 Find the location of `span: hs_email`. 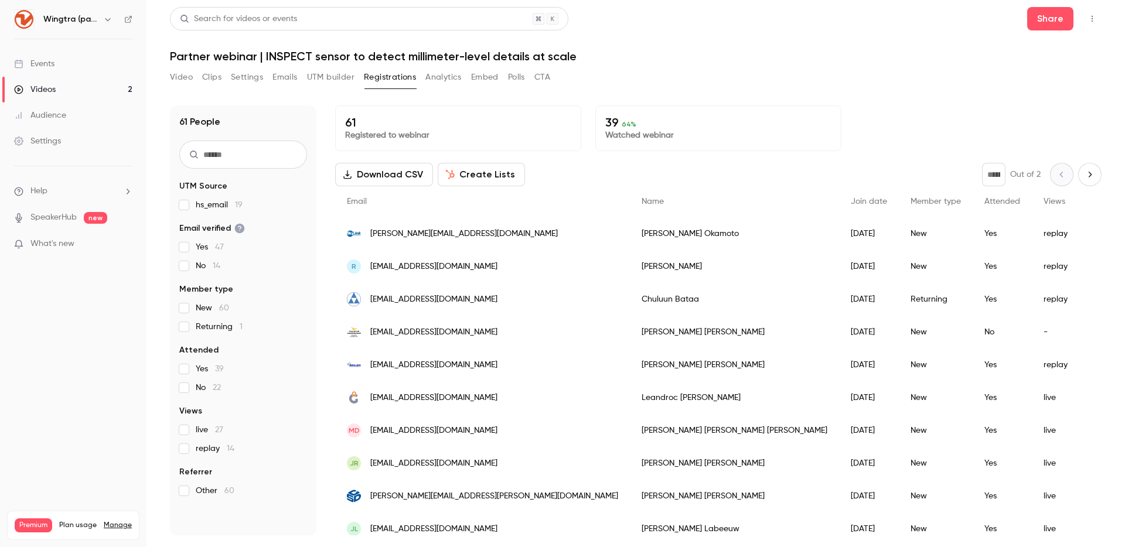

span: hs_email is located at coordinates (219, 205).